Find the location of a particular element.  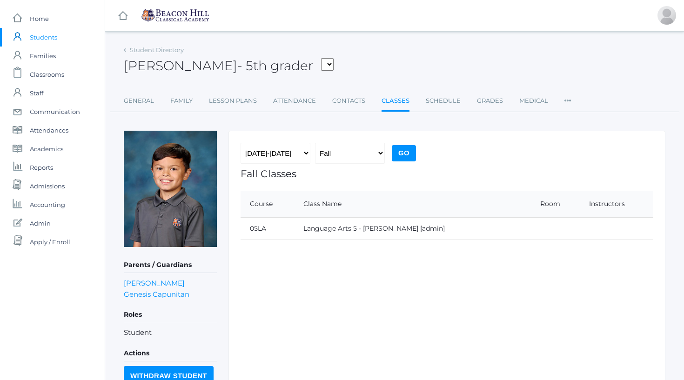

a: [admin] is located at coordinates (432, 228).